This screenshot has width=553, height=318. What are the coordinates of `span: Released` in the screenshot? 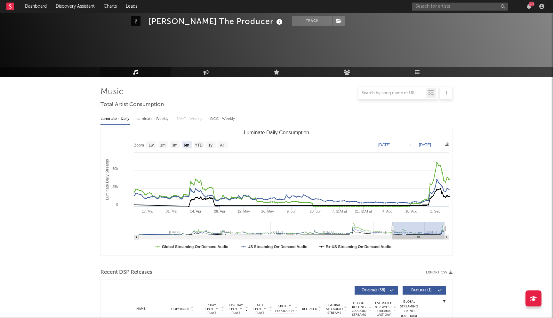 It's located at (310, 309).